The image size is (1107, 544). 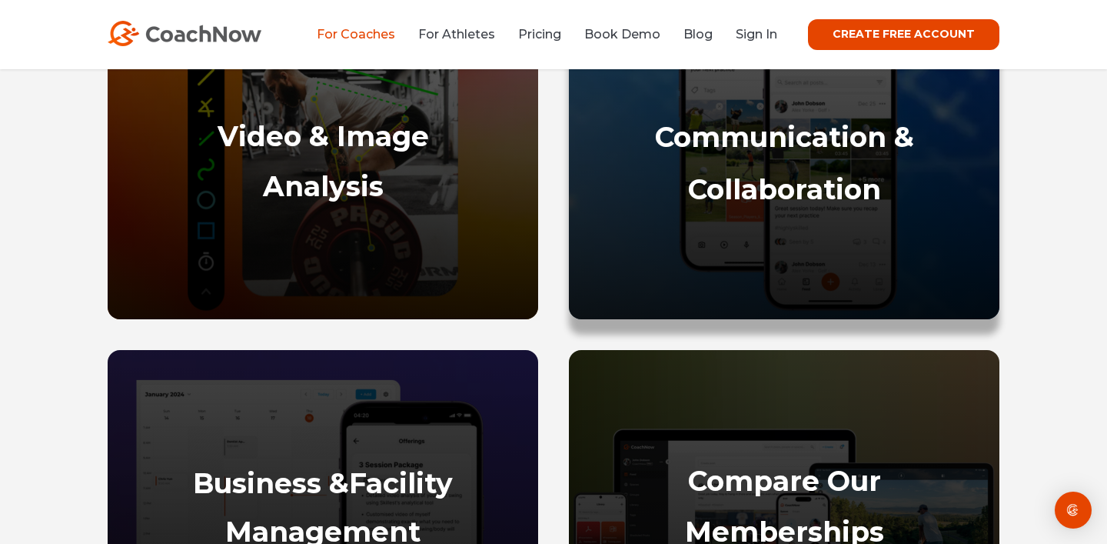 What do you see at coordinates (323, 136) in the screenshot?
I see `a: Video & Image` at bounding box center [323, 136].